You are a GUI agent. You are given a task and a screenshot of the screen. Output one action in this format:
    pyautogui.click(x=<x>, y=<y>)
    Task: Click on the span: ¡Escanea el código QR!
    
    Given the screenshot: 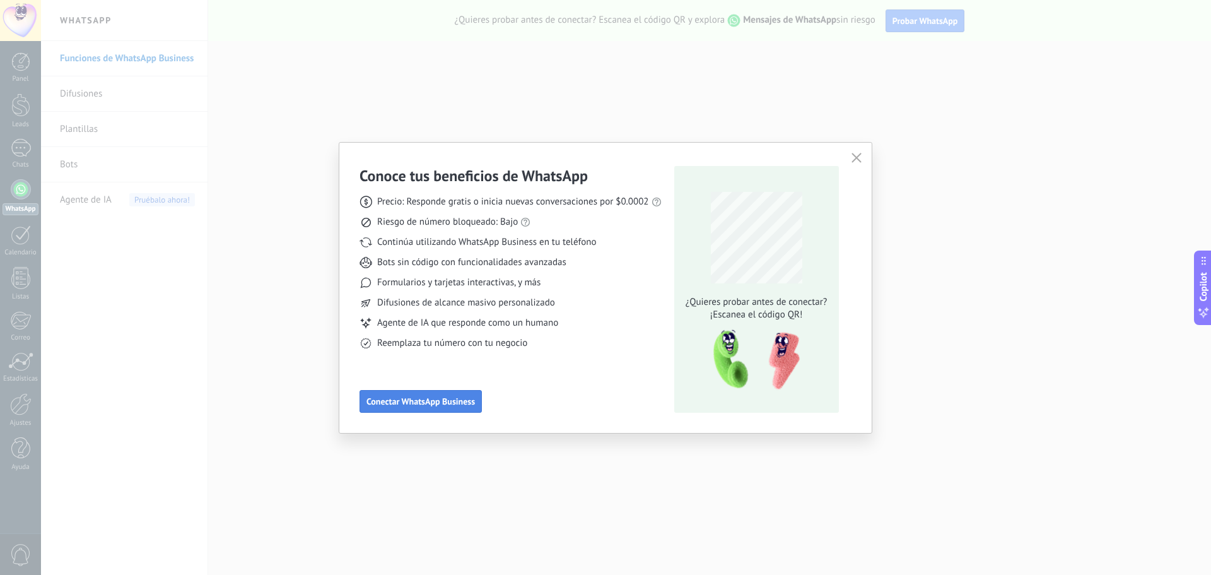 What is the action you would take?
    pyautogui.click(x=756, y=315)
    